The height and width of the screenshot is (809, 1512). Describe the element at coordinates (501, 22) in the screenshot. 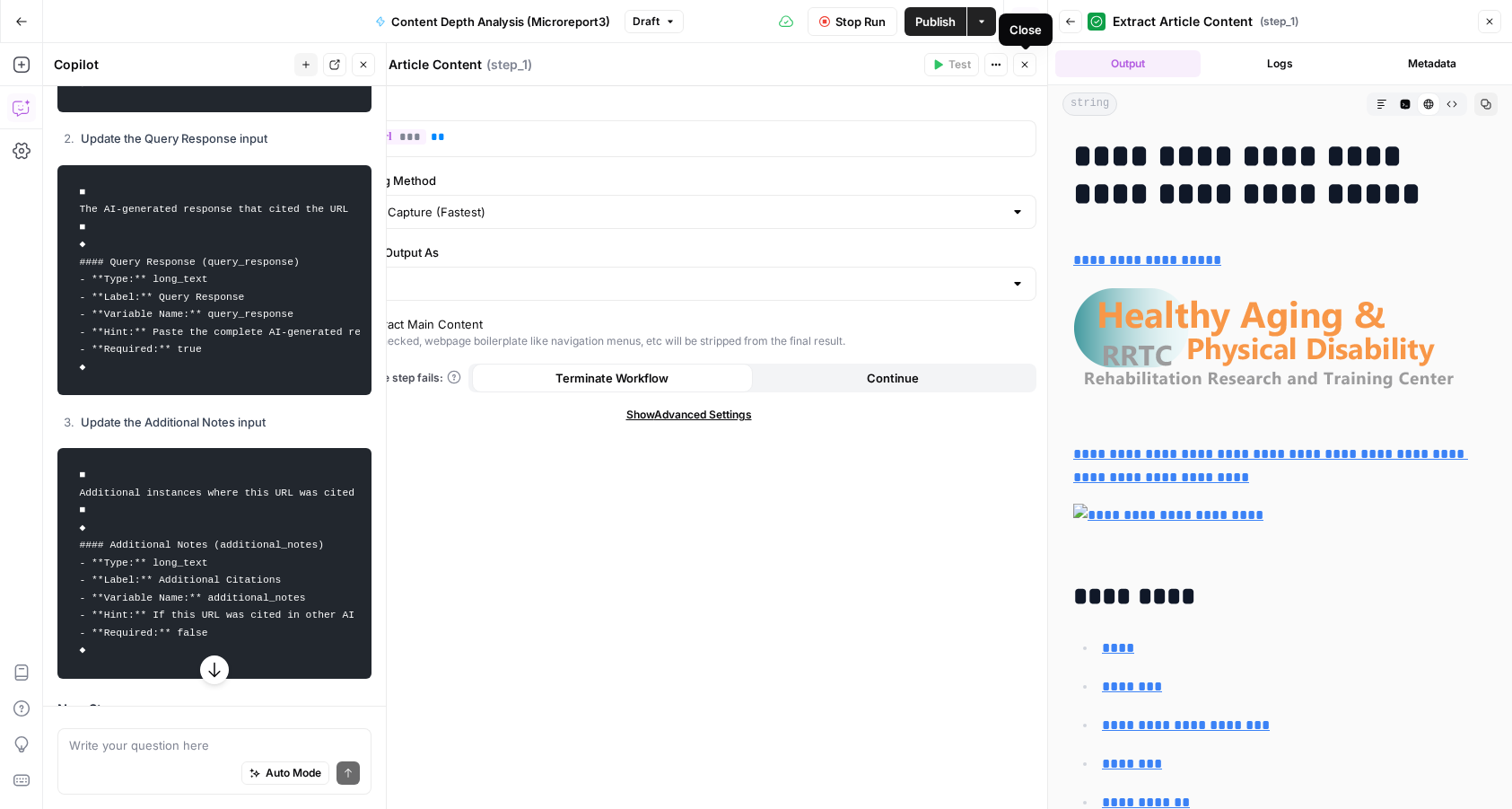

I see `span: Content Depth Analysis (Microreport3)` at that location.